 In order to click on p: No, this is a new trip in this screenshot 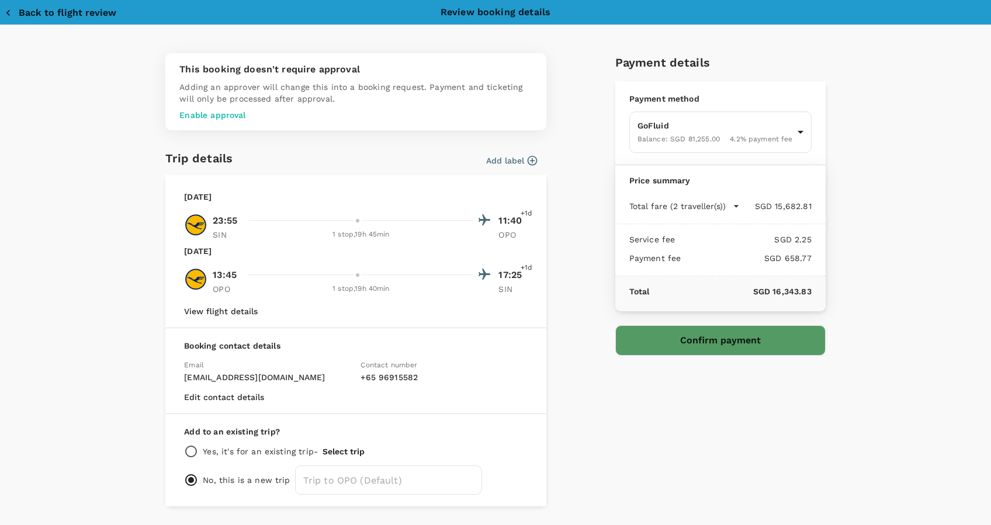, I will do `click(246, 480)`.